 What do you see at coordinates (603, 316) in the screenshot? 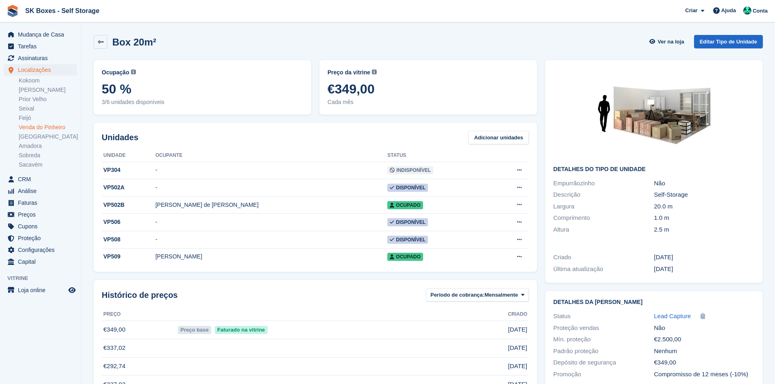
I see `div: Status` at bounding box center [603, 316].